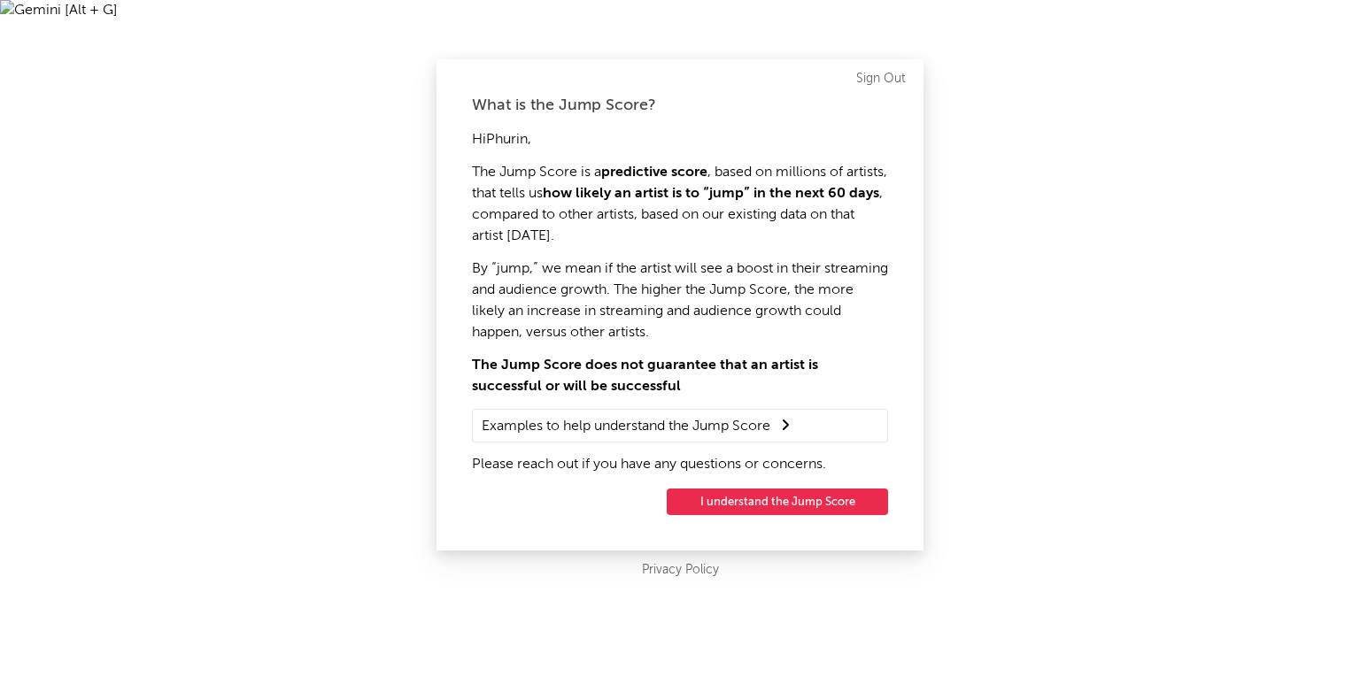 The height and width of the screenshot is (700, 1360). What do you see at coordinates (680, 465) in the screenshot?
I see `p: Please reach out if you have any questions or concerns.` at bounding box center [680, 465].